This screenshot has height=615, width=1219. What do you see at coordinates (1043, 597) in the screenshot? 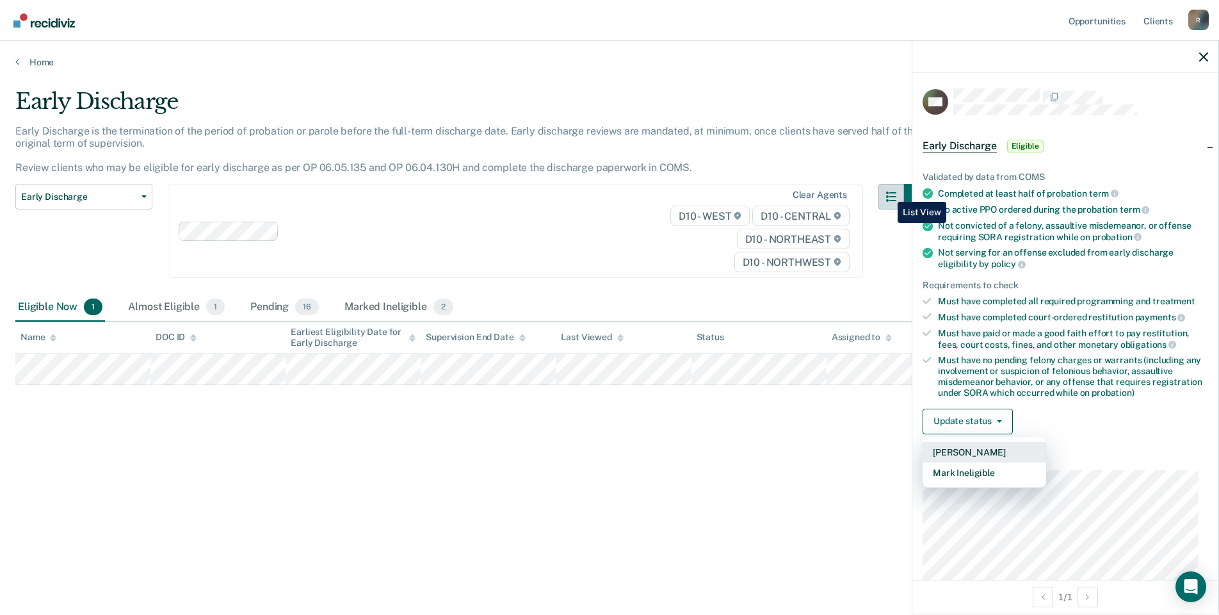
I see `button: Previous Opportunity` at bounding box center [1043, 597].